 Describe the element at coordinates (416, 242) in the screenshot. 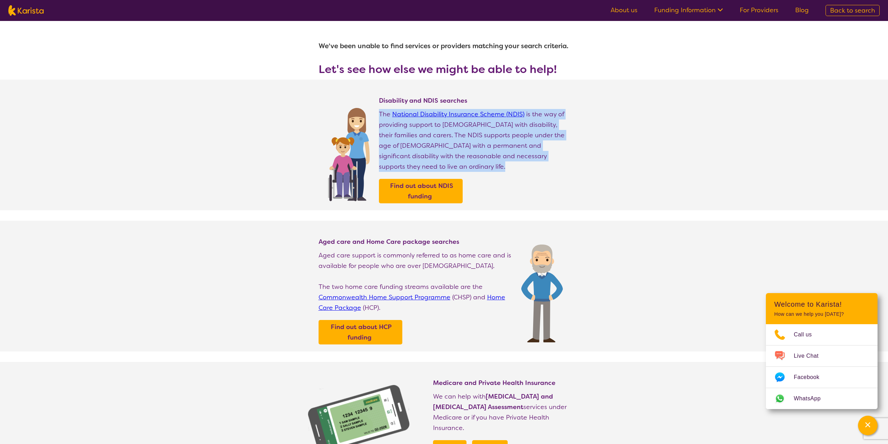

I see `h4: Aged care and Home Care package searches` at that location.